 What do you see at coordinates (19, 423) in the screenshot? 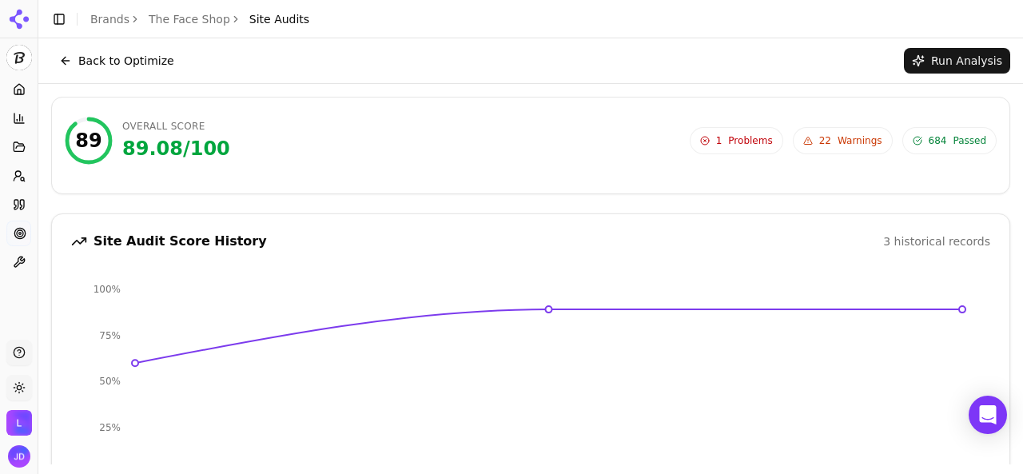
I see `button: Open organization switcher` at bounding box center [19, 423].